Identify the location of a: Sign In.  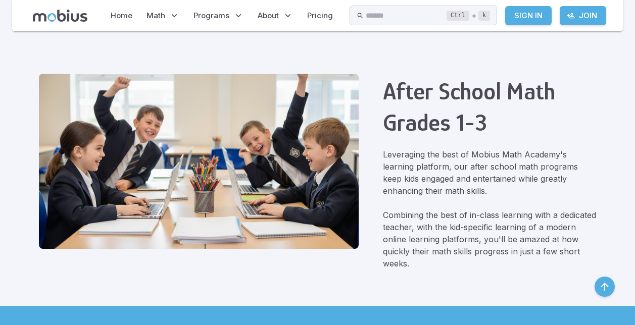
(529, 16).